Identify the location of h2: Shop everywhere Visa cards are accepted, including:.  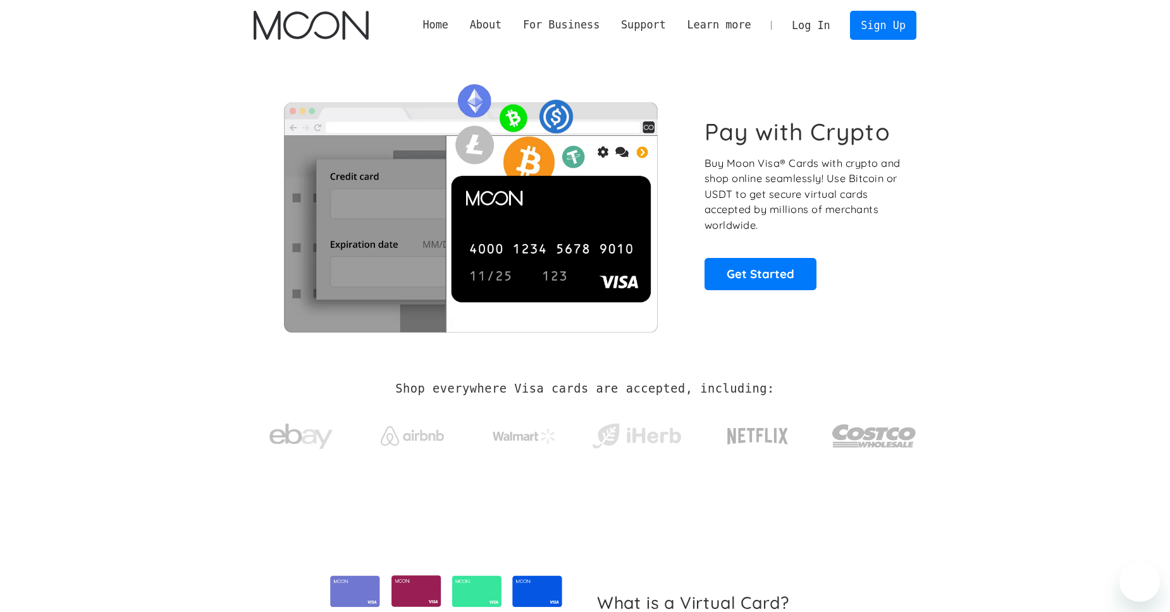
(584, 389).